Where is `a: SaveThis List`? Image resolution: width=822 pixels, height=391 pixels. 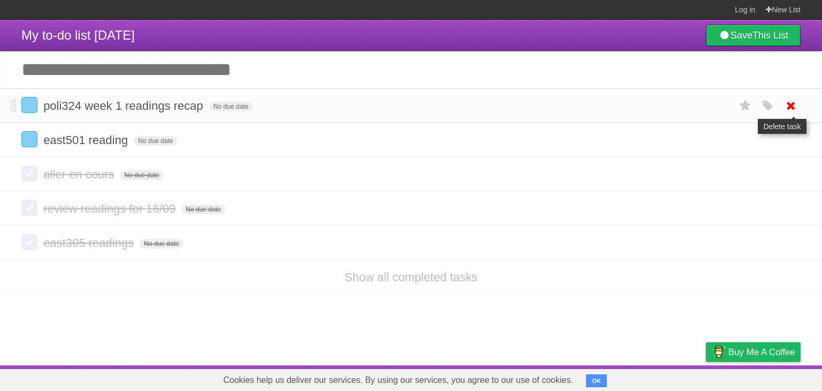
a: SaveThis List is located at coordinates (753, 35).